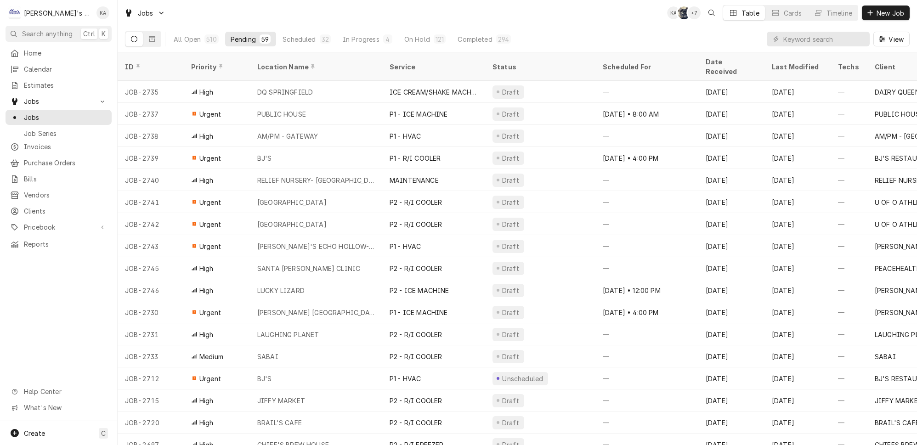 The height and width of the screenshot is (445, 917). Describe the element at coordinates (151, 224) in the screenshot. I see `div: JOB-2742` at that location.